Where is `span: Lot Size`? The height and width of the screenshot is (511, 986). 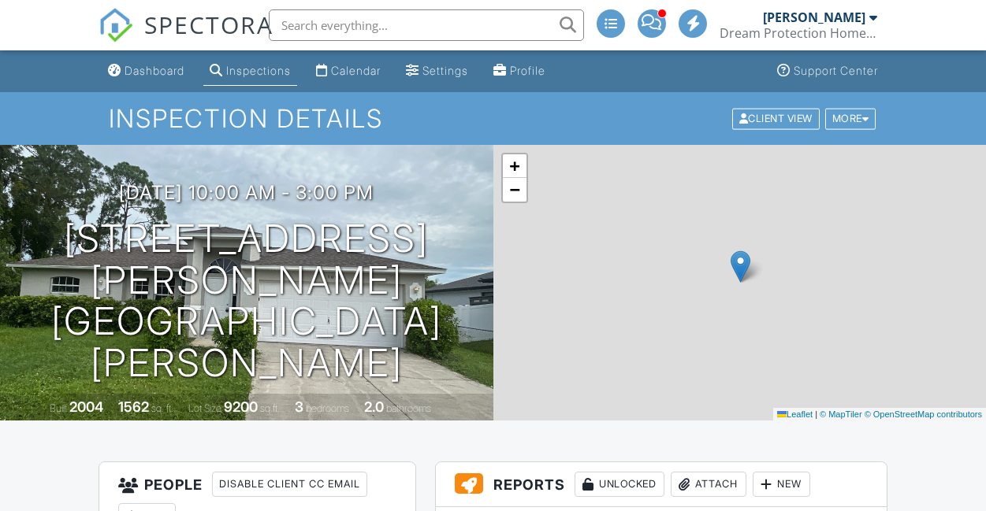
span: Lot Size is located at coordinates (205, 408).